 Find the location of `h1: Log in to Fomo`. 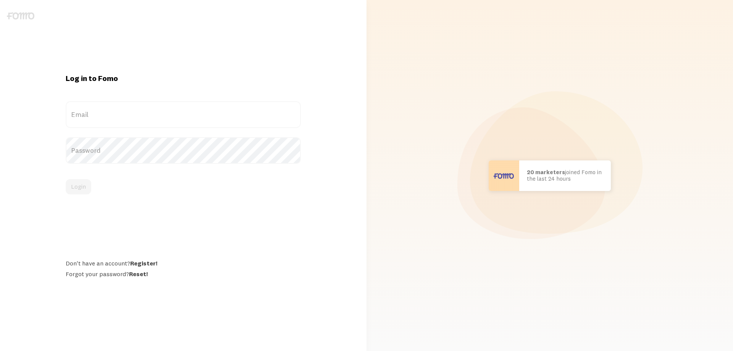

h1: Log in to Fomo is located at coordinates (183, 78).